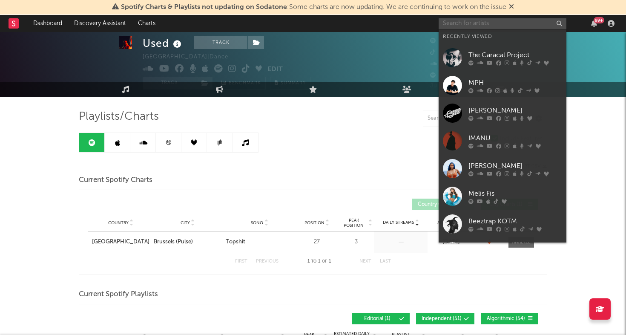 The width and height of the screenshot is (626, 335). Describe the element at coordinates (48, 23) in the screenshot. I see `a: Dashboard` at that location.